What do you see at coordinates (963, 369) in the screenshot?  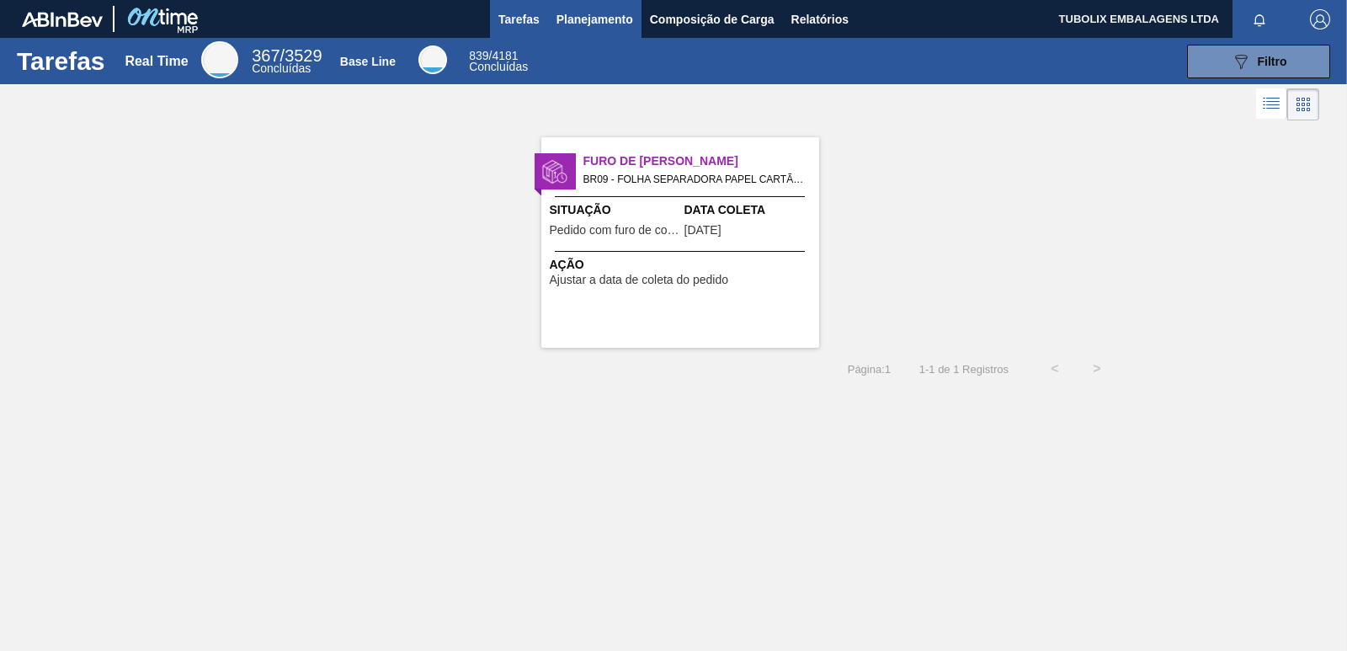 I see `span: 1 - 1 de 1 Registros` at bounding box center [963, 369].